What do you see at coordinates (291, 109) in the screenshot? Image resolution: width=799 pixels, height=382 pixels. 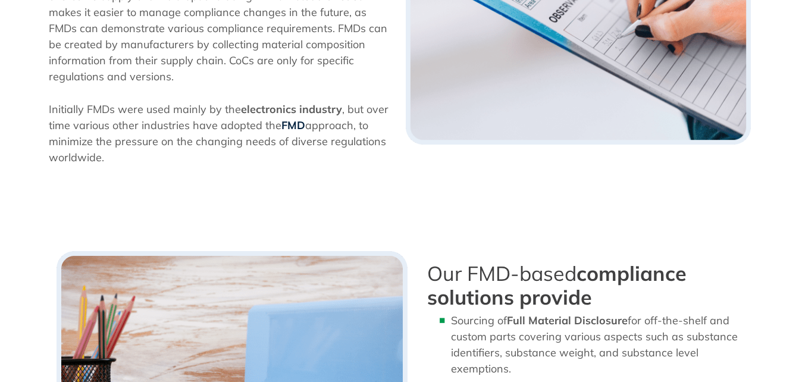 I see `b: electronics industry` at bounding box center [291, 109].